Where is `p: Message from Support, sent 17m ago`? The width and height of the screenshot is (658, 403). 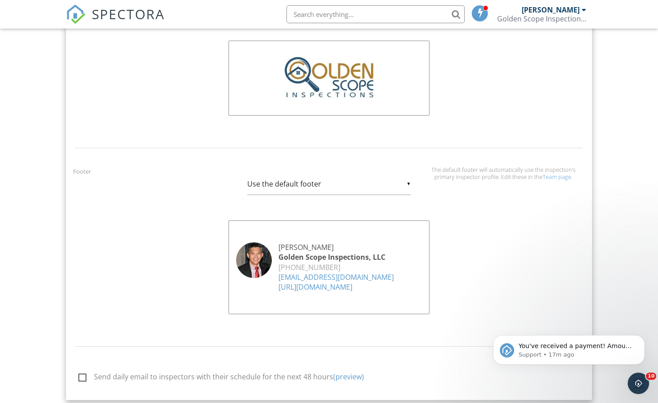 p: Message from Support, sent 17m ago is located at coordinates (96, 38).